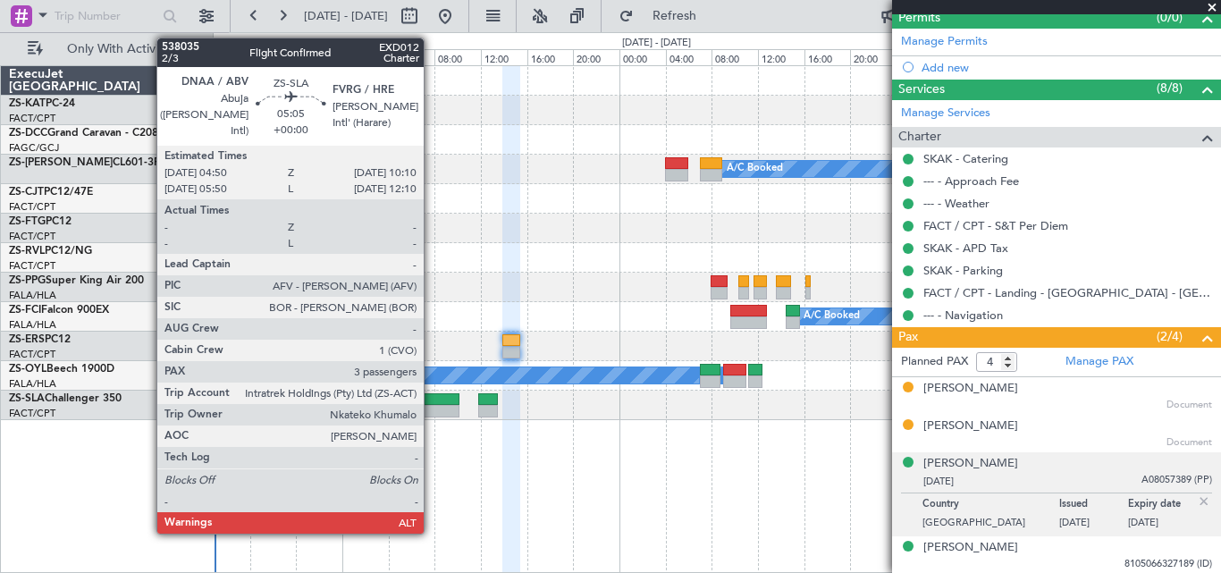  What do you see at coordinates (1168, 564) in the screenshot?
I see `span: 8105066327189 (ID)` at bounding box center [1168, 564].